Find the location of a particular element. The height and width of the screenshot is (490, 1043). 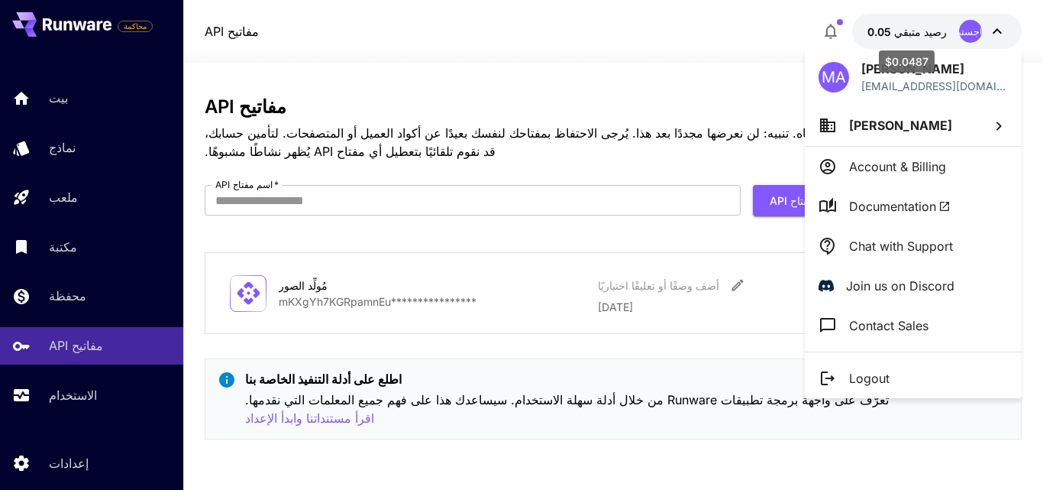

div: MA is located at coordinates (834, 77).